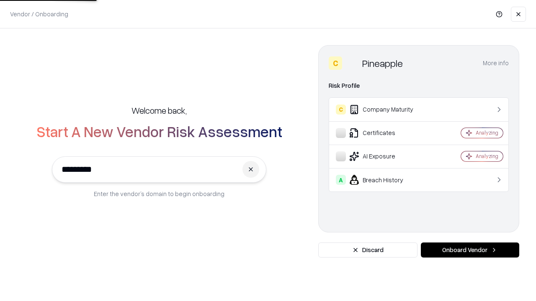  What do you see at coordinates (352, 63) in the screenshot?
I see `img: Pineapple` at bounding box center [352, 63].